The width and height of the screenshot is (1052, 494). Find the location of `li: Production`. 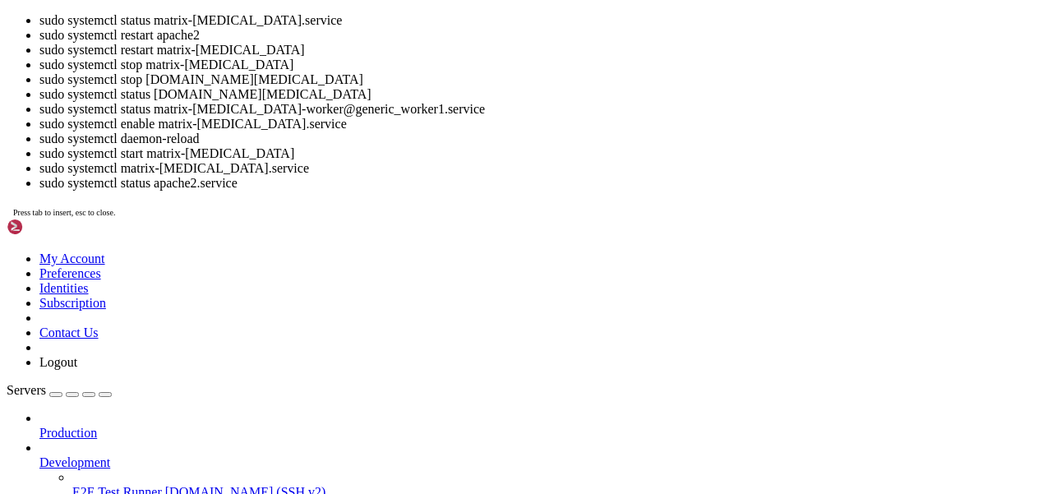

li: Production is located at coordinates (542, 426).